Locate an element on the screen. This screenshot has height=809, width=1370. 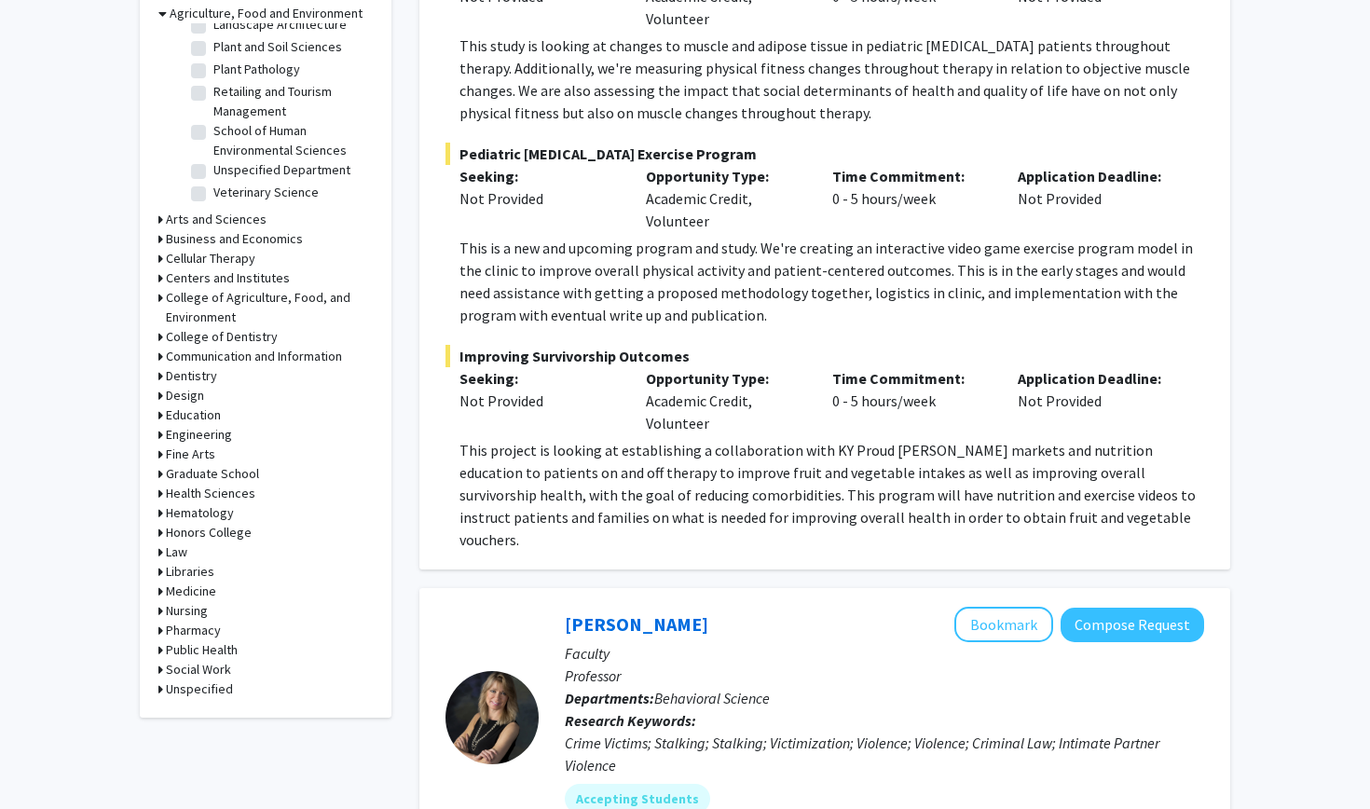
label: Unspecified Department is located at coordinates (281, 170).